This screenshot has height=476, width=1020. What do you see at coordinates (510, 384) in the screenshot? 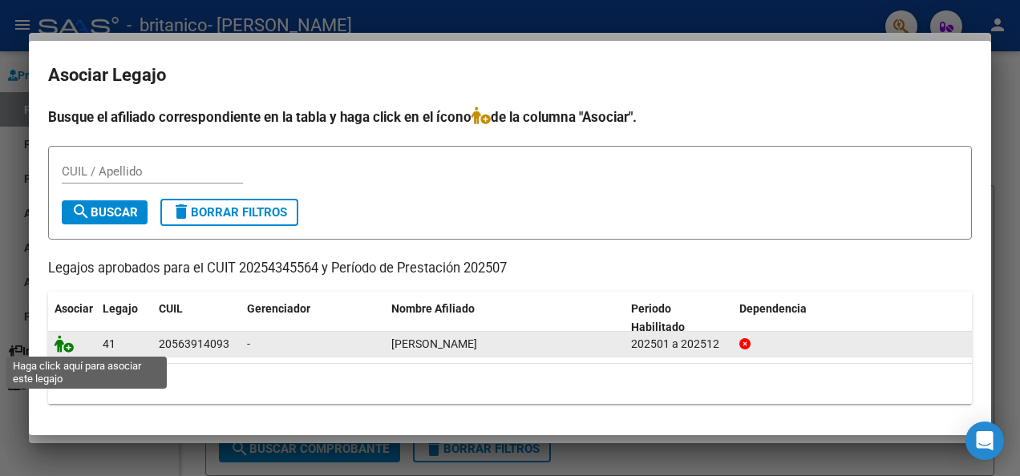
I see `div: 1 registros` at bounding box center [510, 384].